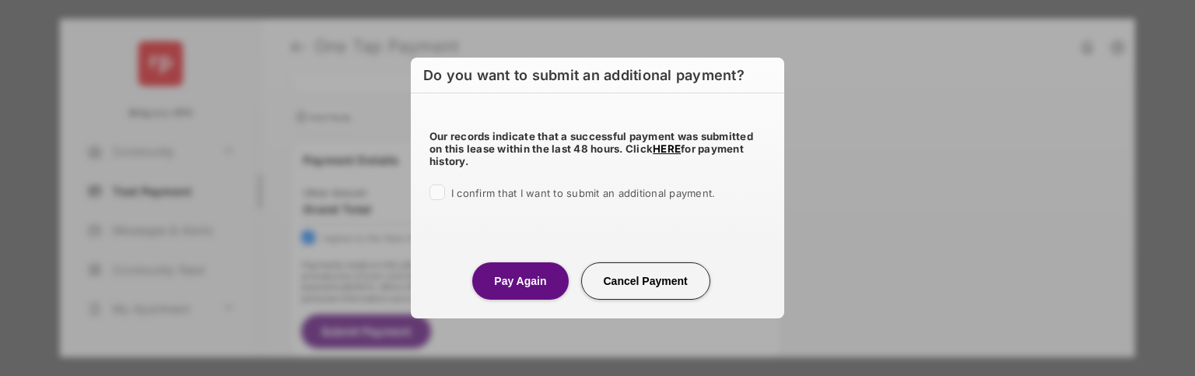 This screenshot has width=1195, height=376. I want to click on h6: Do you want to submit an additional payment?, so click(598, 75).